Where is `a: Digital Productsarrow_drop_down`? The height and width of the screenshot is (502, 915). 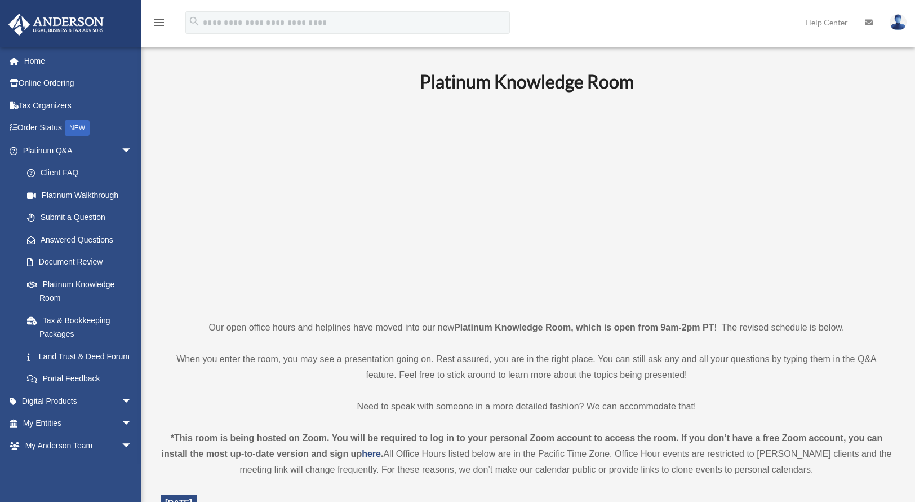
a: Digital Productsarrow_drop_down is located at coordinates (78, 401).